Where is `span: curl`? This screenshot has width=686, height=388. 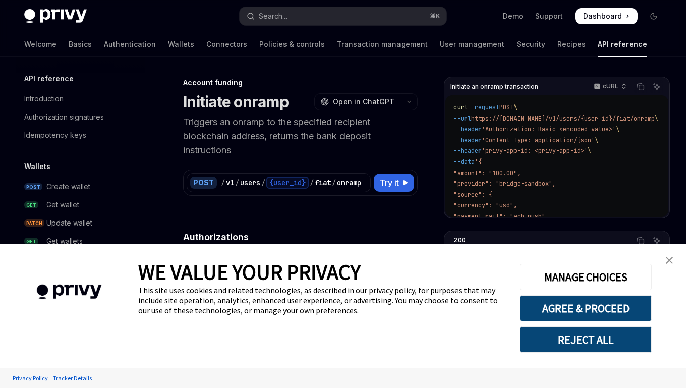
span: curl is located at coordinates (461, 107).